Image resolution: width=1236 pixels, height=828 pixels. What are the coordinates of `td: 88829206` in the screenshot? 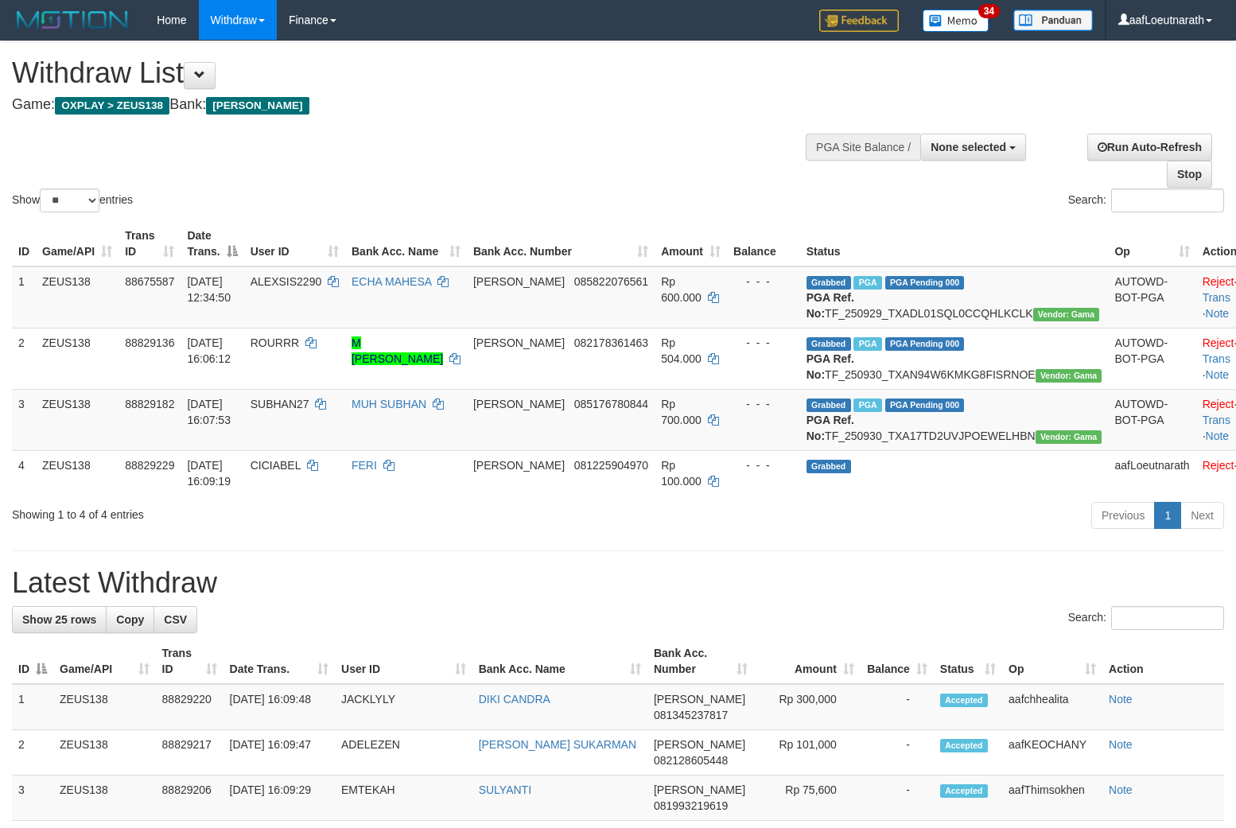 It's located at (189, 798).